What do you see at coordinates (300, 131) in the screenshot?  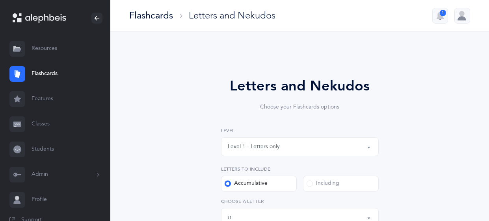 I see `label: Level` at bounding box center [300, 131].